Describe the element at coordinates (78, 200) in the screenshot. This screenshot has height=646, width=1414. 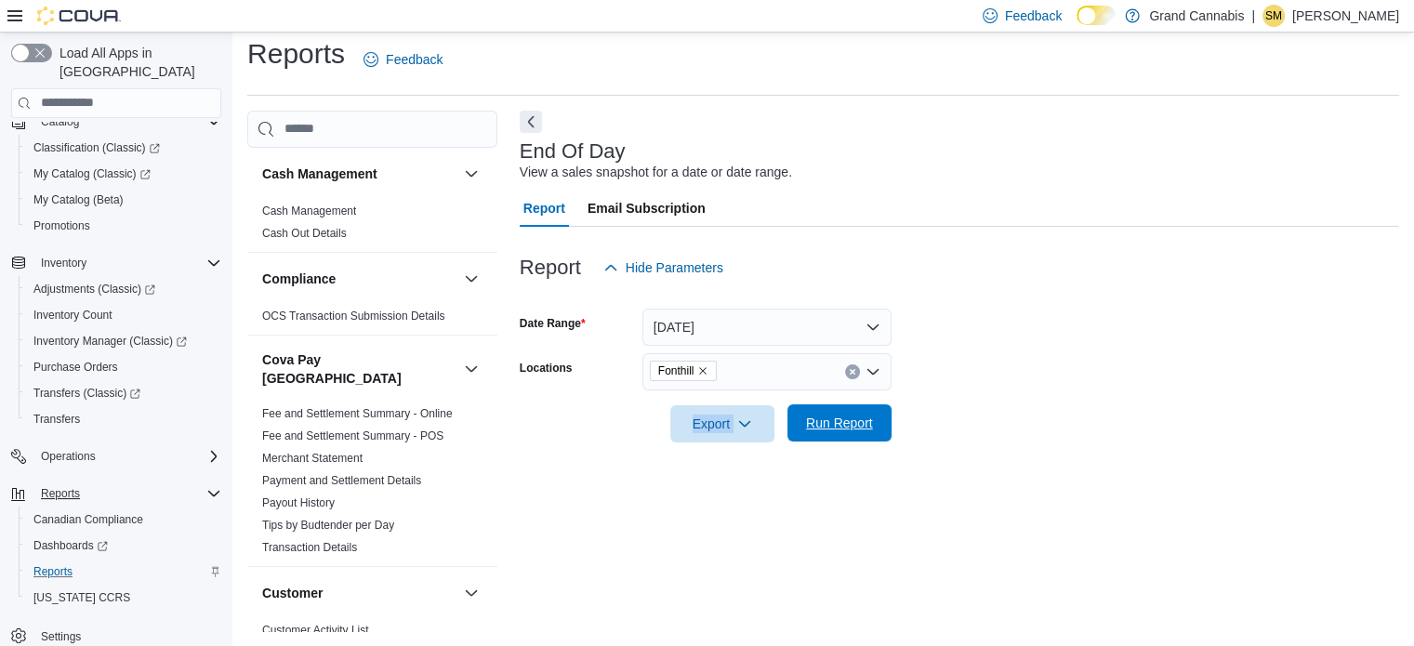
I see `a: My Catalog (Beta)` at that location.